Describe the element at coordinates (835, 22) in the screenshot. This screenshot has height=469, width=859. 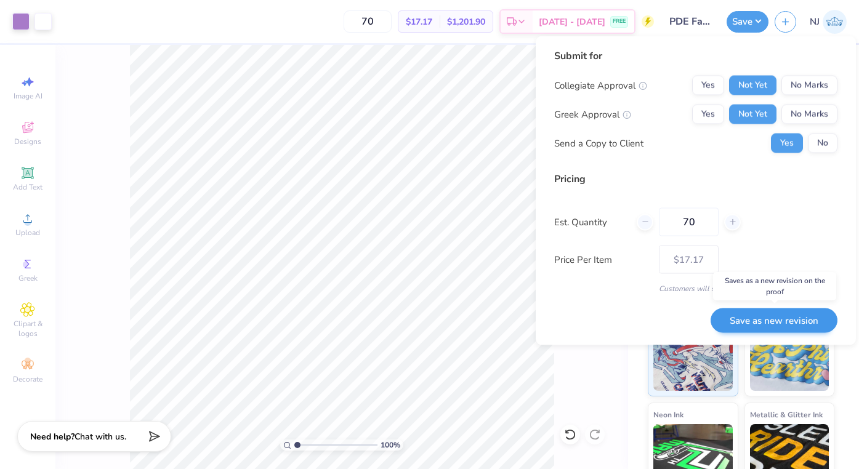
I see `img: Nick Johnson` at that location.